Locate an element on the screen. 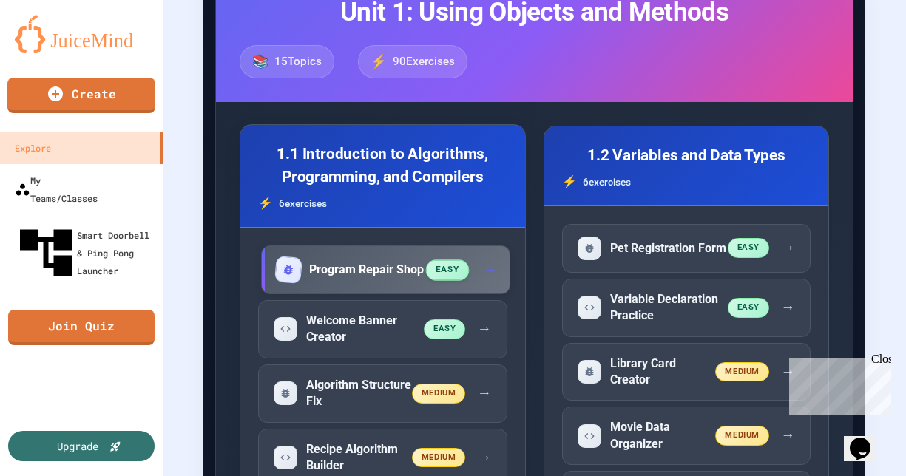  h3: 1.1 Introduction to Algorithms, Programming, and Compilers is located at coordinates (382, 166).